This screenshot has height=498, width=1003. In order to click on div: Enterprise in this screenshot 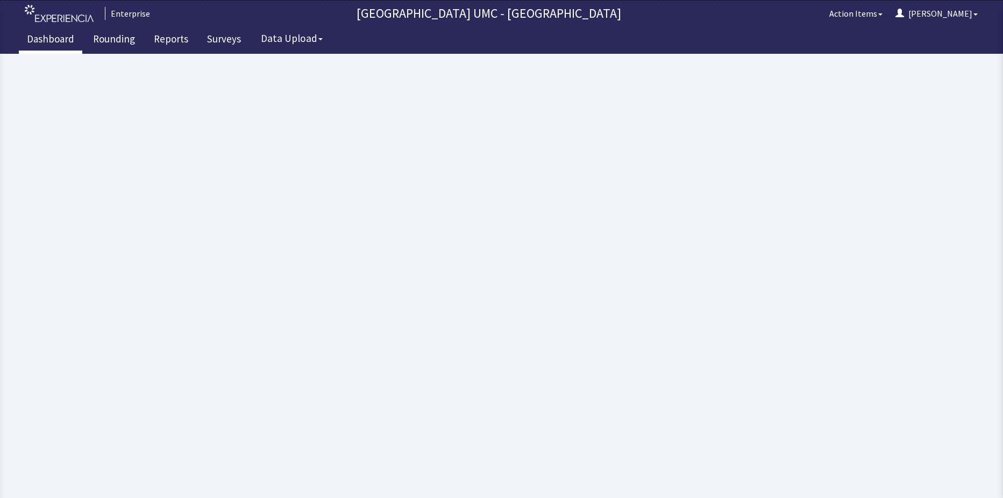, I will do `click(128, 13)`.